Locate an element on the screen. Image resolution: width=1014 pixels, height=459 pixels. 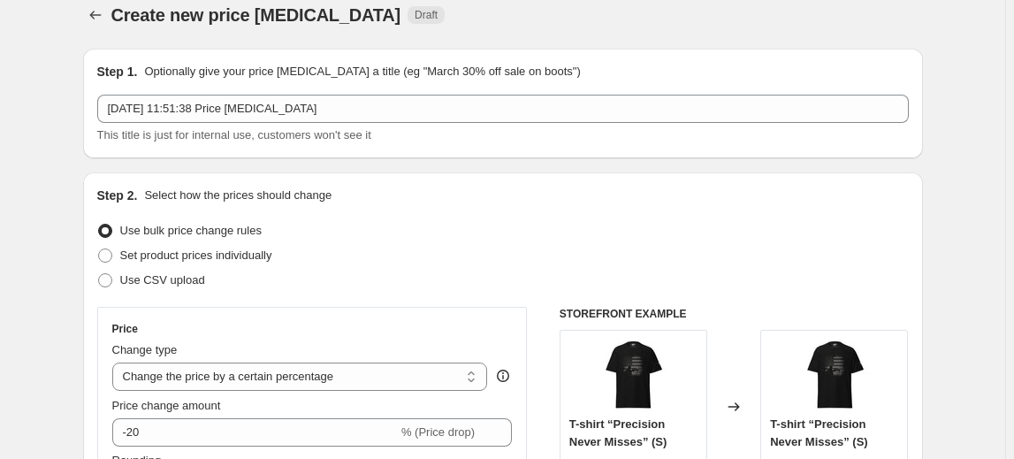
span: % (Price drop) is located at coordinates (438, 432).